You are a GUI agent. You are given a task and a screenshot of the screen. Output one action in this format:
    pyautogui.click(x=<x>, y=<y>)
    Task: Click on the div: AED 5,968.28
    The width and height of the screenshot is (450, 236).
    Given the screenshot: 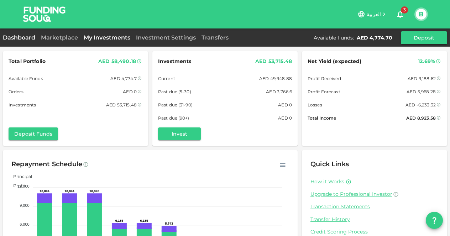 What is the action you would take?
    pyautogui.click(x=421, y=91)
    